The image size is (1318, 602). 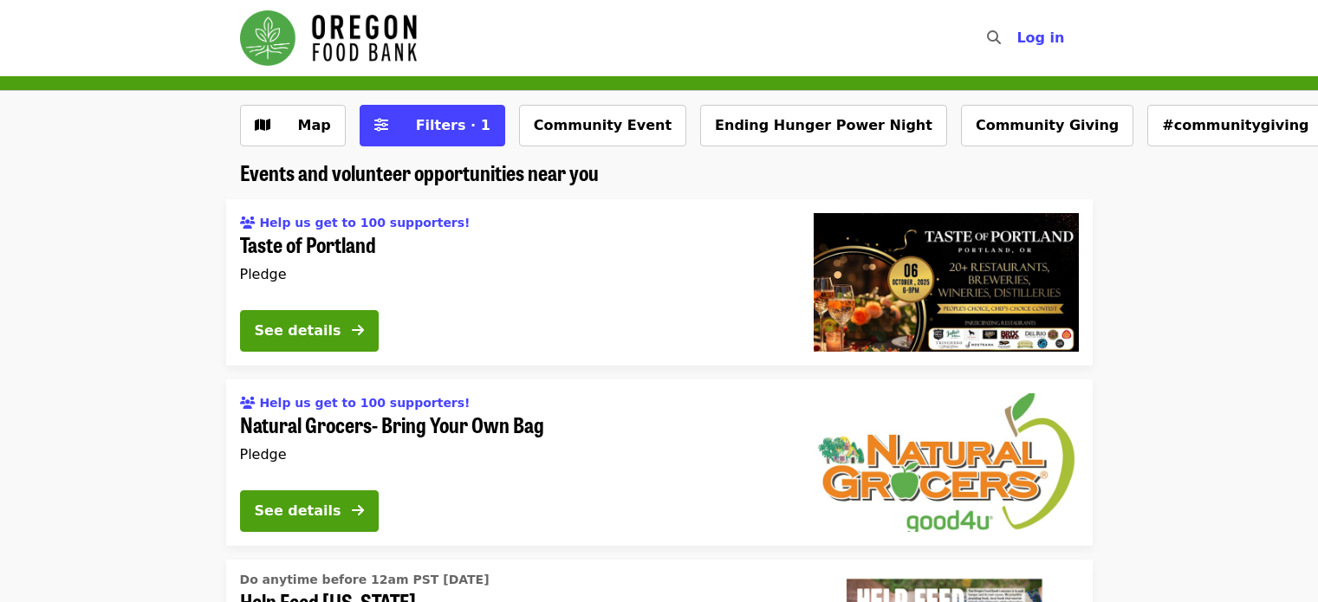 I want to click on span: Taste of Portland, so click(x=513, y=244).